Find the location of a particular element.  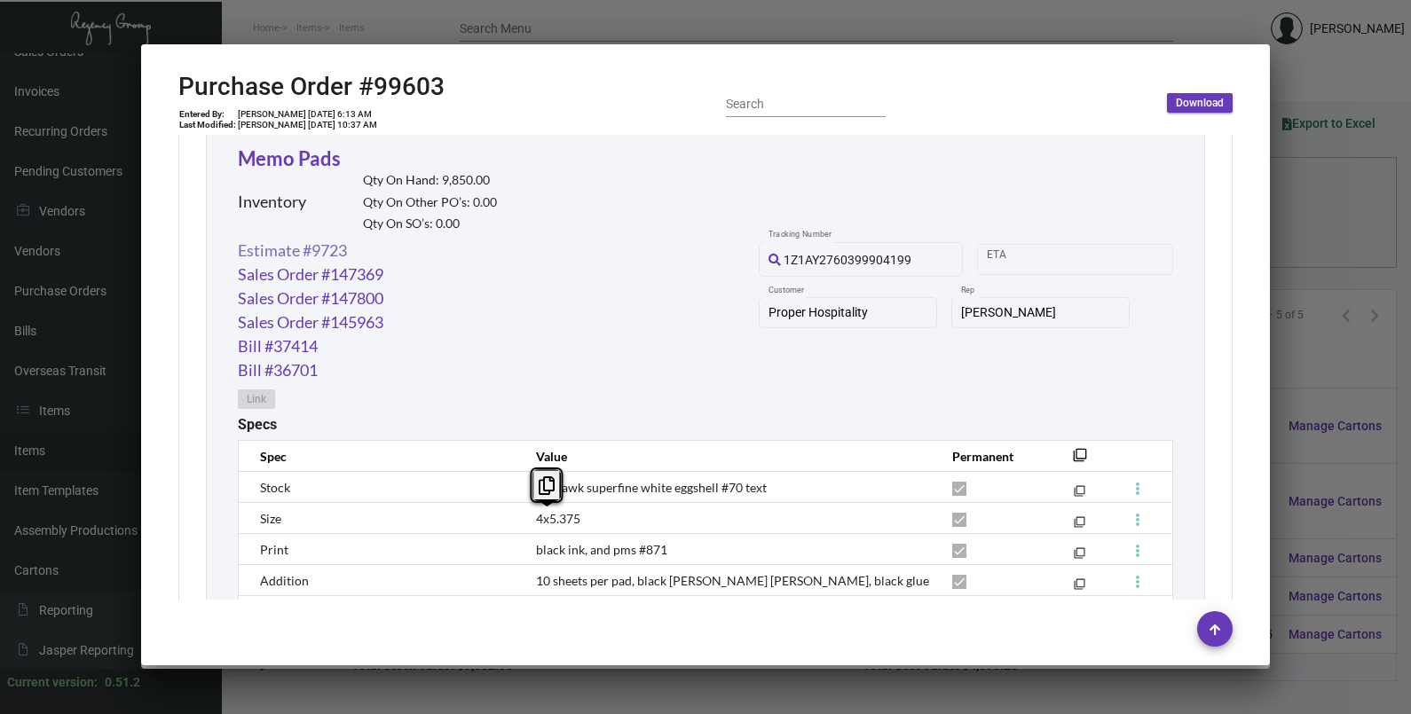

span: black ink, and pms #871 is located at coordinates (602, 549).